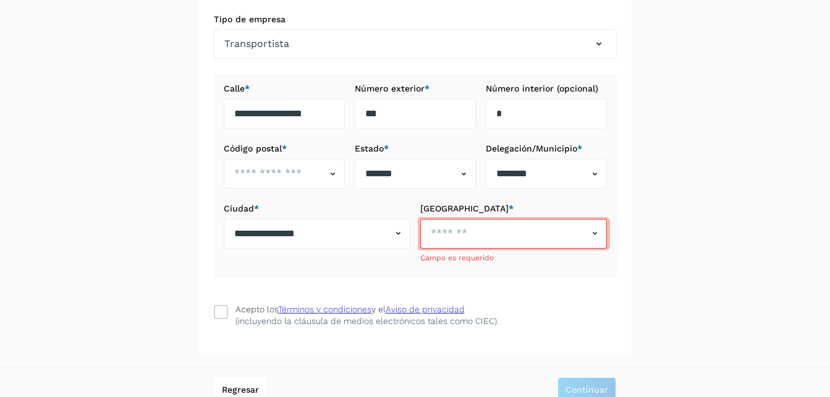 This screenshot has width=830, height=397. I want to click on label: Número exterior, so click(415, 88).